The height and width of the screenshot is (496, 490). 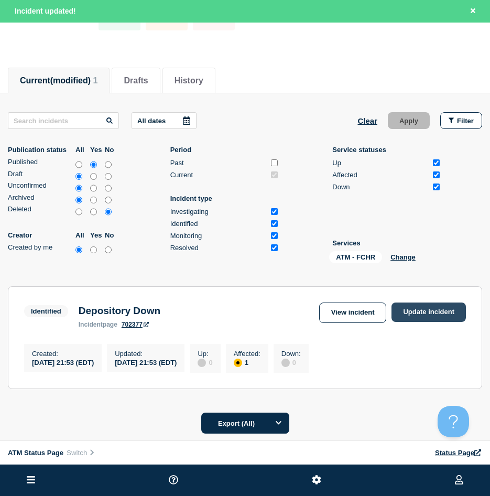 I want to click on div: Published, so click(x=40, y=162).